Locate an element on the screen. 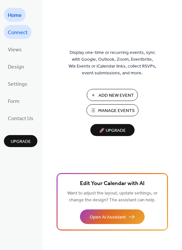 The image size is (182, 250). a: Connect is located at coordinates (18, 32).